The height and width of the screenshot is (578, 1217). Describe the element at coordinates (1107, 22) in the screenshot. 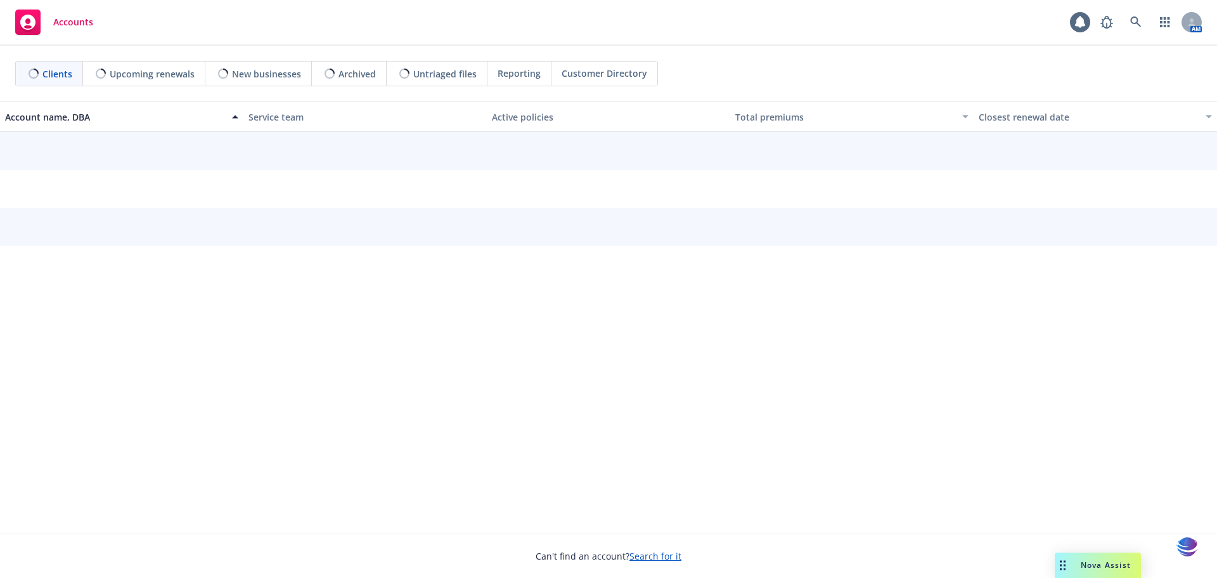

I see `a: Report a Bug` at that location.